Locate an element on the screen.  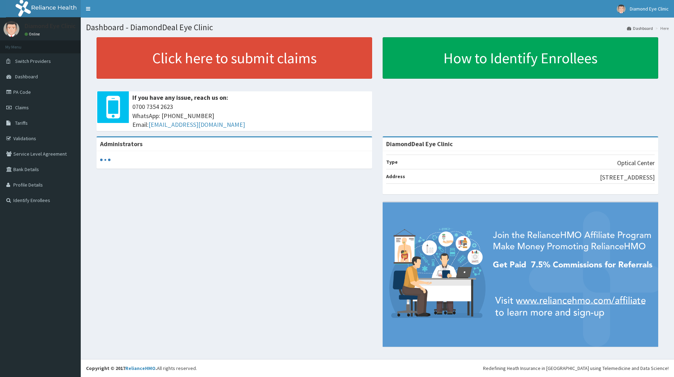
a: Online is located at coordinates (33, 34).